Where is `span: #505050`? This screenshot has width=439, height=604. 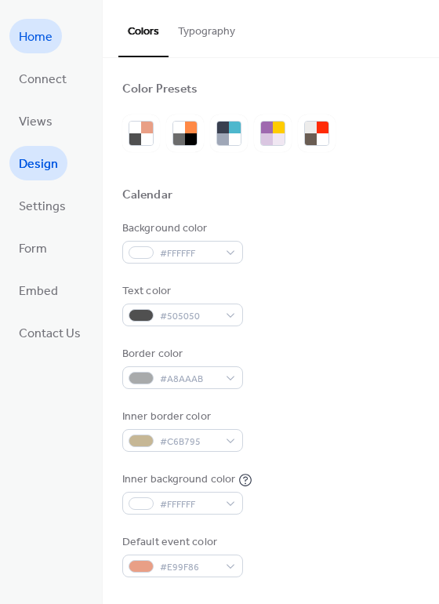
span: #505050 is located at coordinates (189, 316).